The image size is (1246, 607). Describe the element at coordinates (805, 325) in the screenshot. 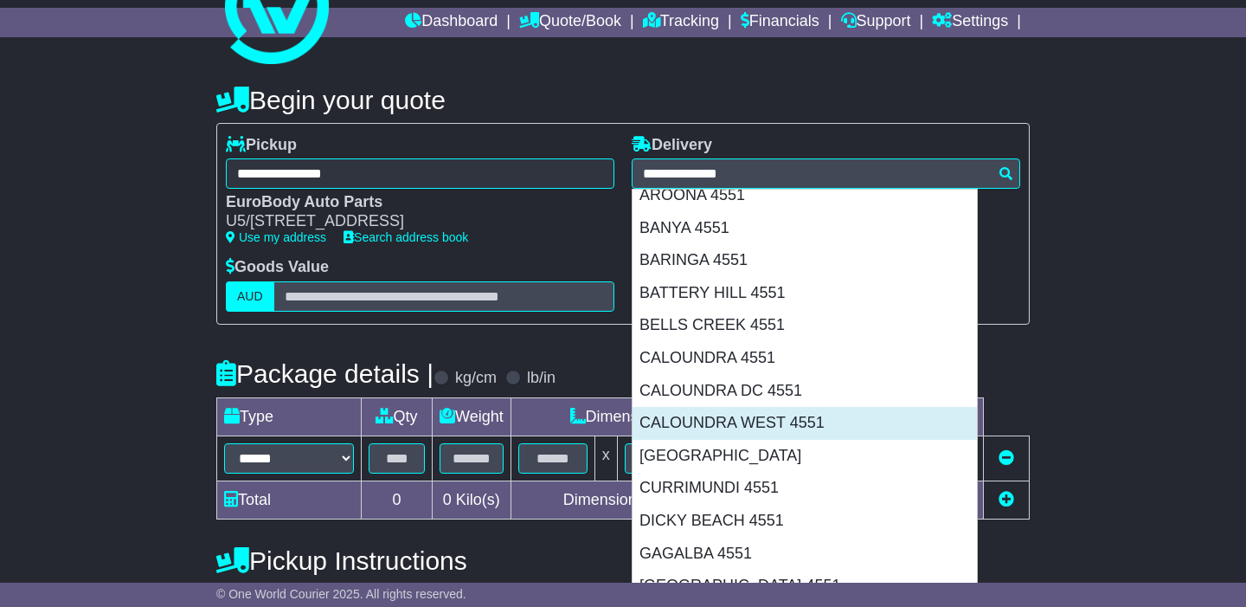

I see `div: BELLS CREEK 4551` at that location.